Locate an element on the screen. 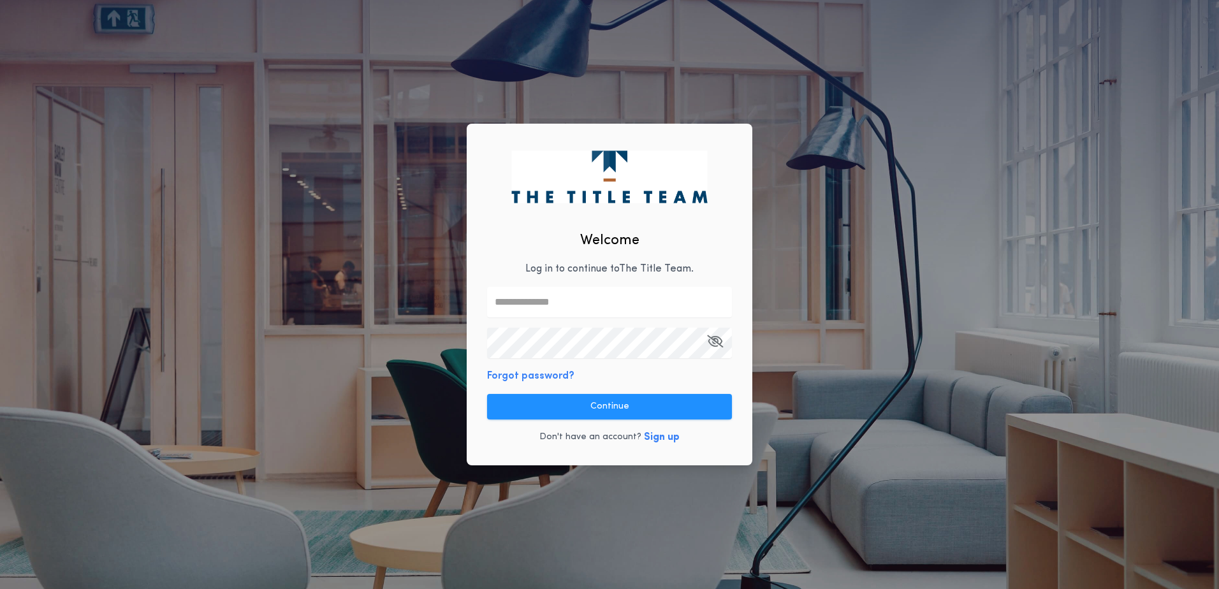 The image size is (1219, 589). button: Continue is located at coordinates (610, 407).